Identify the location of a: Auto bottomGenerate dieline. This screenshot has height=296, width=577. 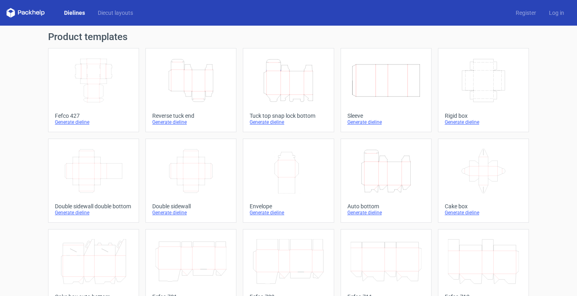
(386, 181).